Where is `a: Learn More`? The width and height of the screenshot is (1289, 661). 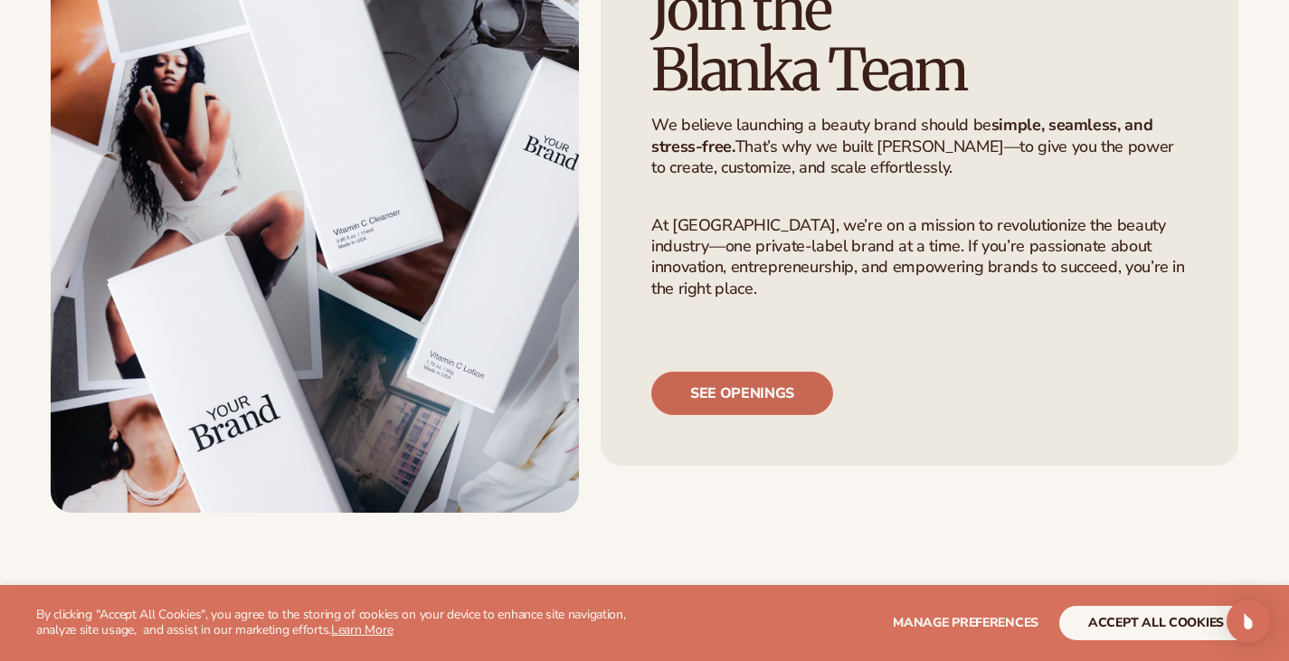
a: Learn More is located at coordinates (362, 630).